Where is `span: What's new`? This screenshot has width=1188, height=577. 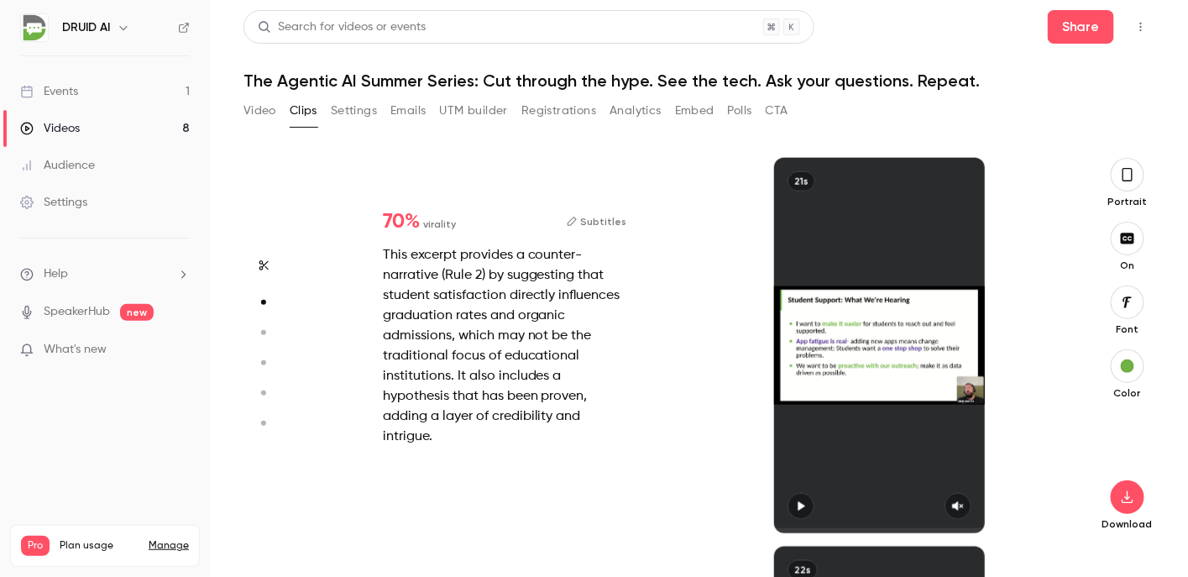 span: What's new is located at coordinates (75, 349).